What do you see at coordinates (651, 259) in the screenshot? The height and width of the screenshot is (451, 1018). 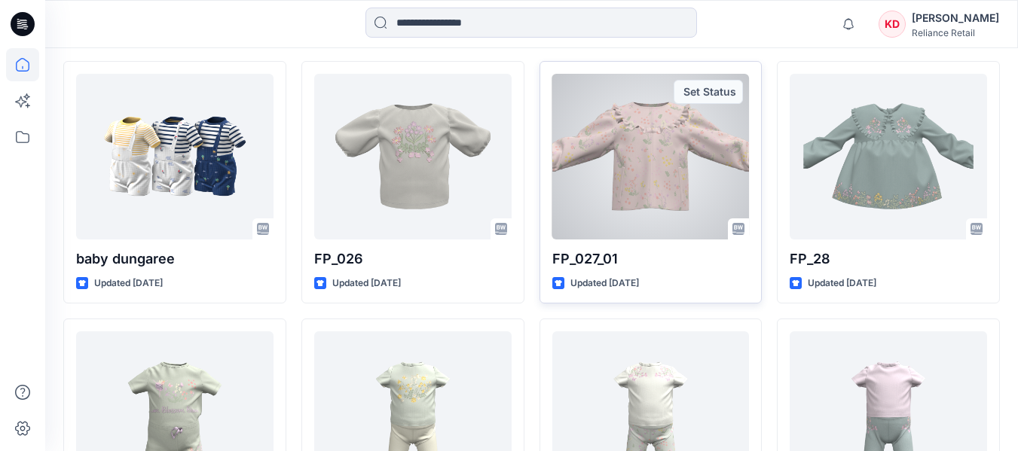 I see `p: FP_027_01` at bounding box center [651, 259].